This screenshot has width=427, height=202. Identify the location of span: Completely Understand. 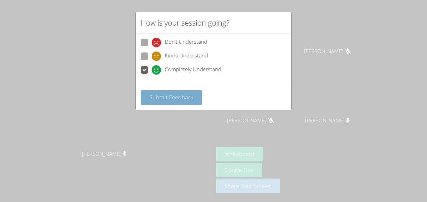
(193, 70).